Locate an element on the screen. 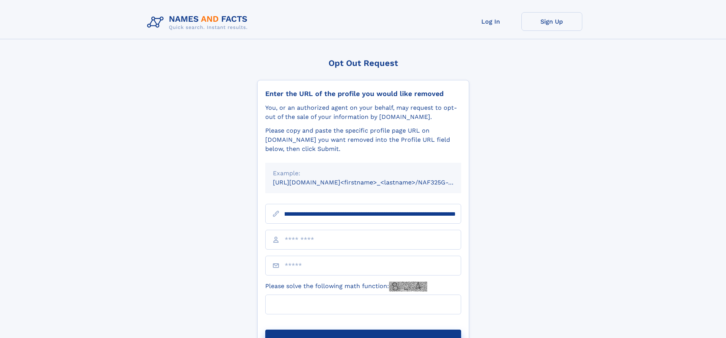 The width and height of the screenshot is (726, 338). div: Enter the URL of the profile you would like removed is located at coordinates (363, 94).